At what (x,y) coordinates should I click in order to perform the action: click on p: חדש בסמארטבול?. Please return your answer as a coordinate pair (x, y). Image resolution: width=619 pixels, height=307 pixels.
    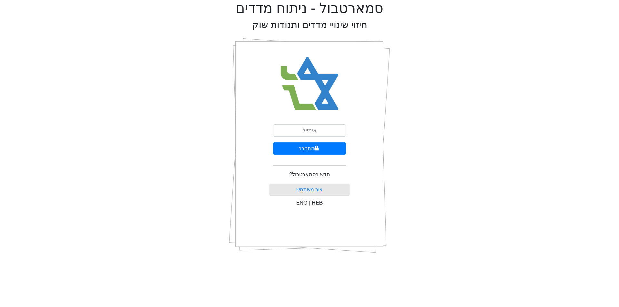
    Looking at the image, I should click on (309, 175).